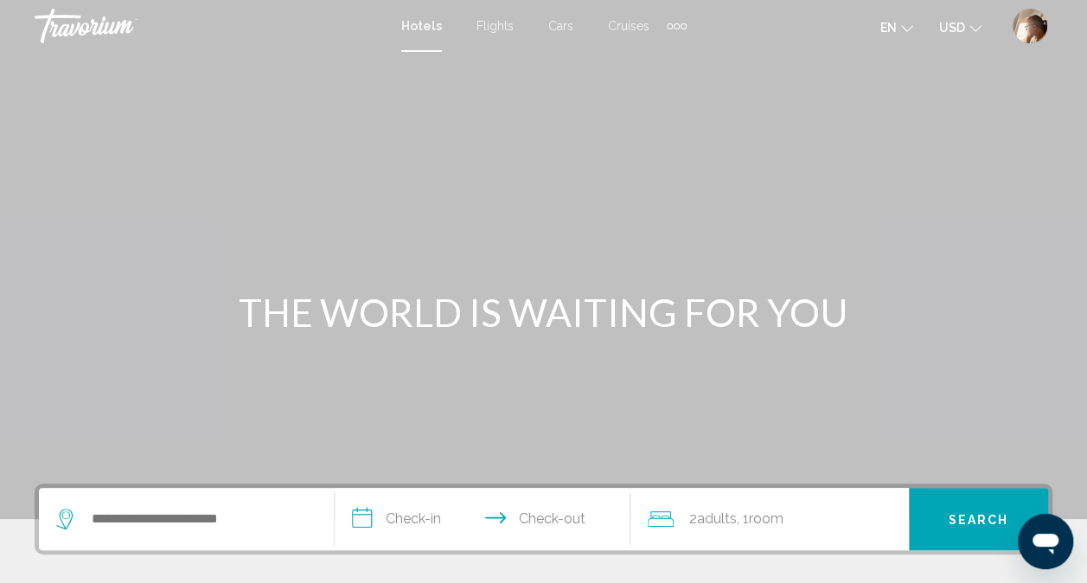 Image resolution: width=1087 pixels, height=583 pixels. Describe the element at coordinates (770, 519) in the screenshot. I see `button: Travelers: 2 adults, 0 children` at that location.